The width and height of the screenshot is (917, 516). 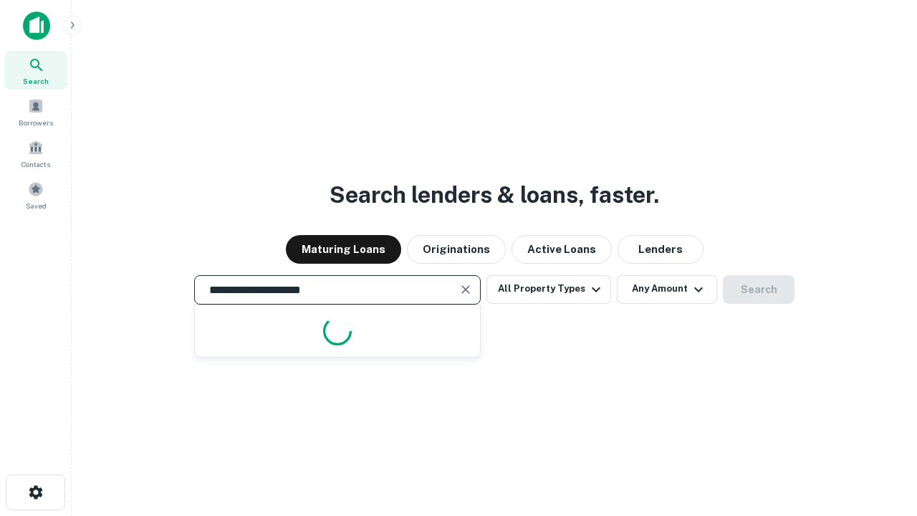 What do you see at coordinates (36, 206) in the screenshot?
I see `span: Saved` at bounding box center [36, 206].